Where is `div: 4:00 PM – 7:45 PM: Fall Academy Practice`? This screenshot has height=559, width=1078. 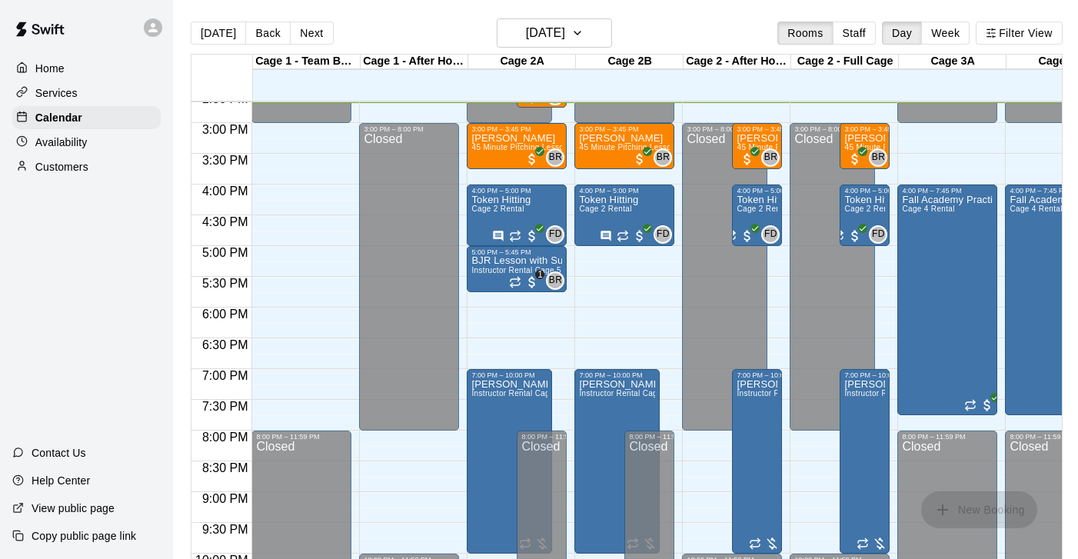 div: 4:00 PM – 7:45 PM: Fall Academy Practice is located at coordinates (947, 300).